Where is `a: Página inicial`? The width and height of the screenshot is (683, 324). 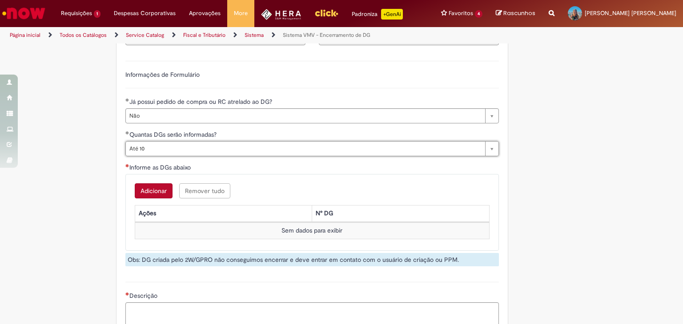 a: Página inicial is located at coordinates (25, 35).